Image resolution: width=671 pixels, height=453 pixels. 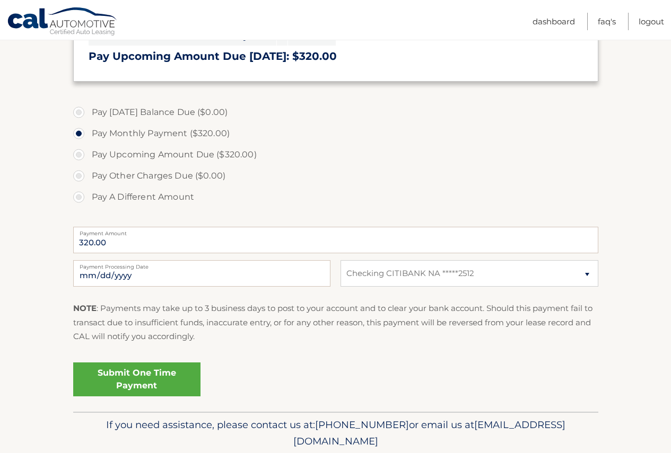 I want to click on input: Payment Amount, so click(x=336, y=240).